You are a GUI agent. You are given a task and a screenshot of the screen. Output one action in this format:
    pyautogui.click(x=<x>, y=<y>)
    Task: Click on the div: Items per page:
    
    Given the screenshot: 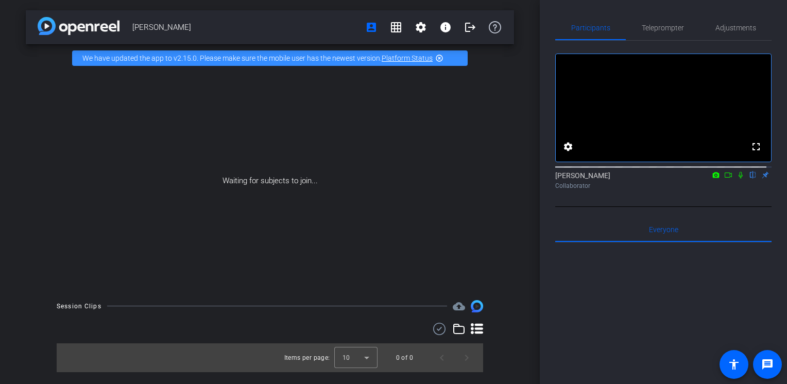 What is the action you would take?
    pyautogui.click(x=307, y=358)
    